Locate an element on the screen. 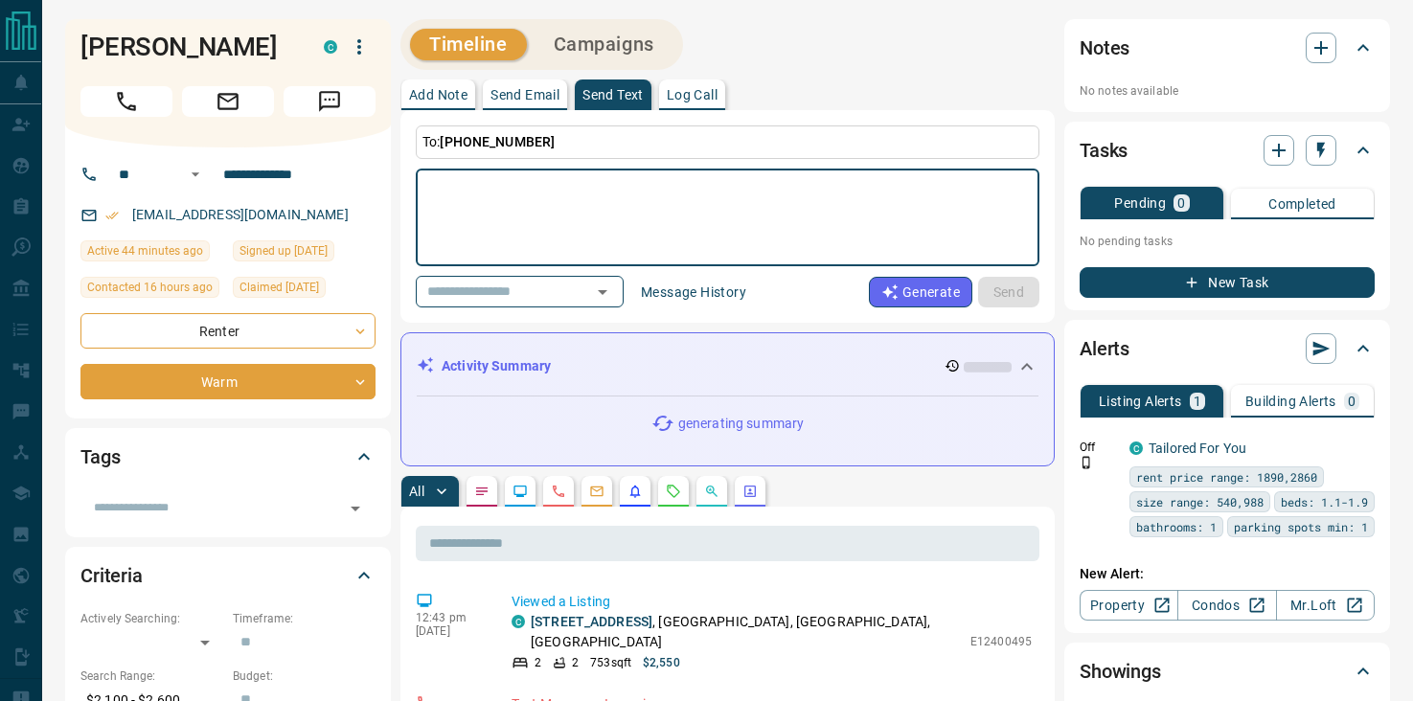 The width and height of the screenshot is (1413, 701). p: Off is located at coordinates (1099, 448).